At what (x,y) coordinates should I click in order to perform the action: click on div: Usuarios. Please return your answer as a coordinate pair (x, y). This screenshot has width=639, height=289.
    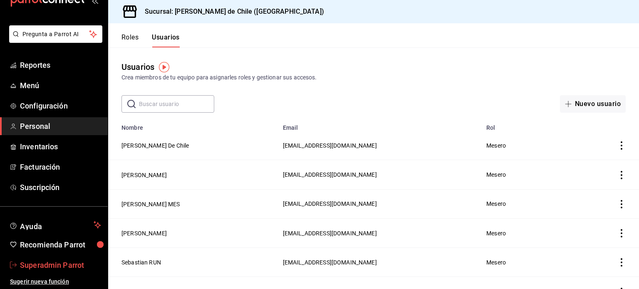
    Looking at the image, I should click on (138, 67).